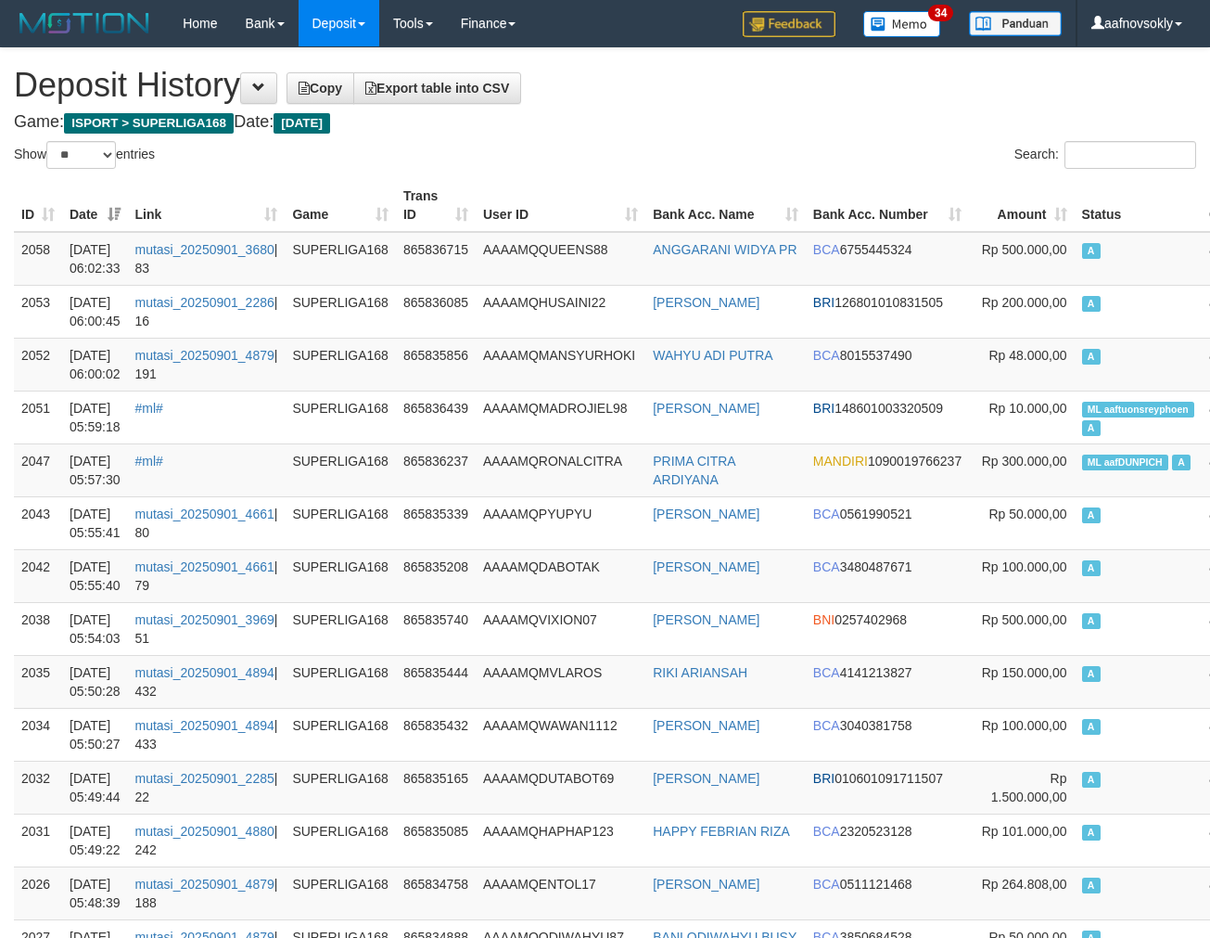 This screenshot has width=1210, height=938. I want to click on td: | 83, so click(207, 259).